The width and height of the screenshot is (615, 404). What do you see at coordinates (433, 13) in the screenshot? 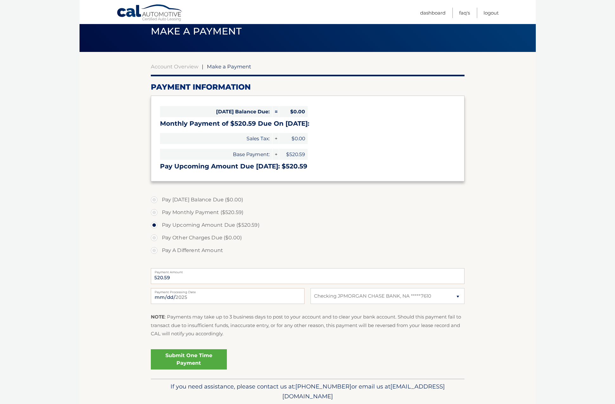
I see `a: Dashboard` at bounding box center [433, 13].